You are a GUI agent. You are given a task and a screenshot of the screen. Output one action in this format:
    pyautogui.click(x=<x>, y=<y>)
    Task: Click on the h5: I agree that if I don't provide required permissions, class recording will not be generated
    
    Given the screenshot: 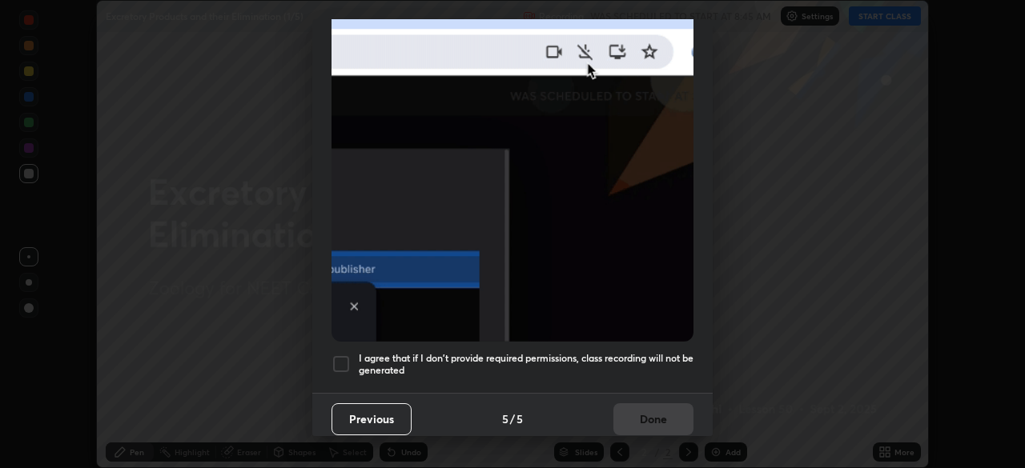 What is the action you would take?
    pyautogui.click(x=526, y=364)
    